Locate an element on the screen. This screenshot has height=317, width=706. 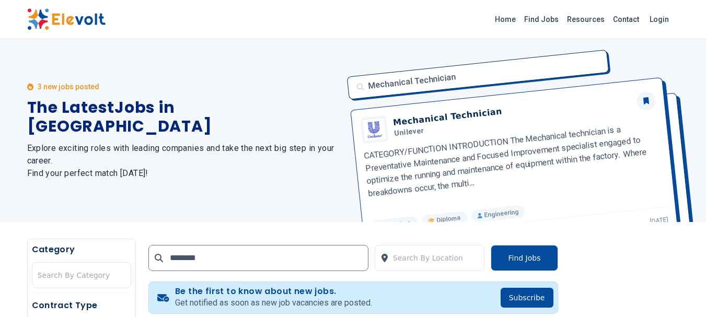
a: Resources is located at coordinates (586, 19).